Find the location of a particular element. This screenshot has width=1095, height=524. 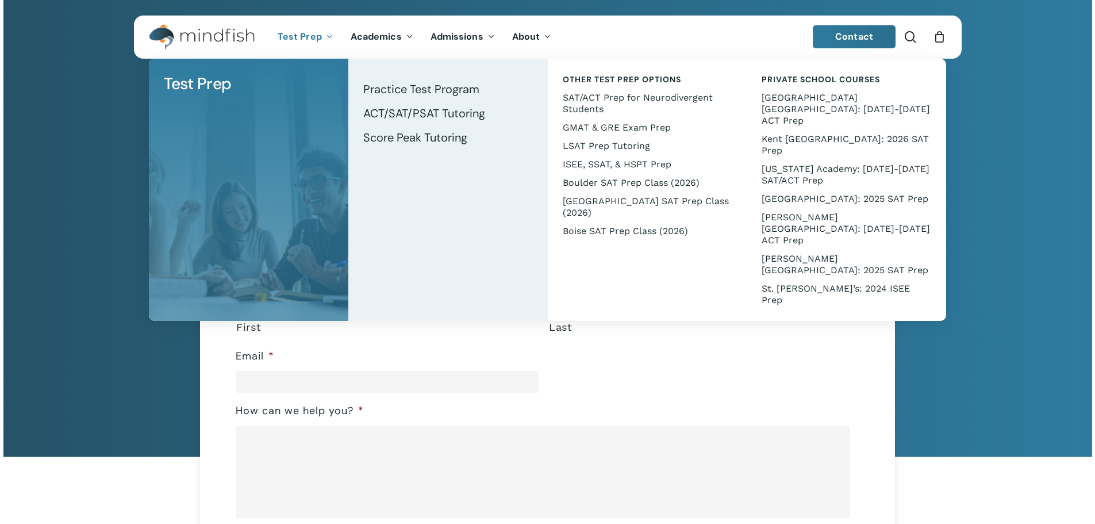

span: Contact is located at coordinates (854, 36).